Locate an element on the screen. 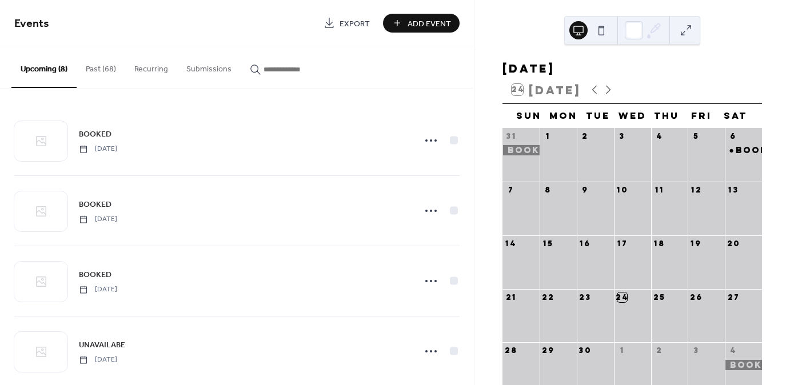  div: Sat is located at coordinates (736, 115).